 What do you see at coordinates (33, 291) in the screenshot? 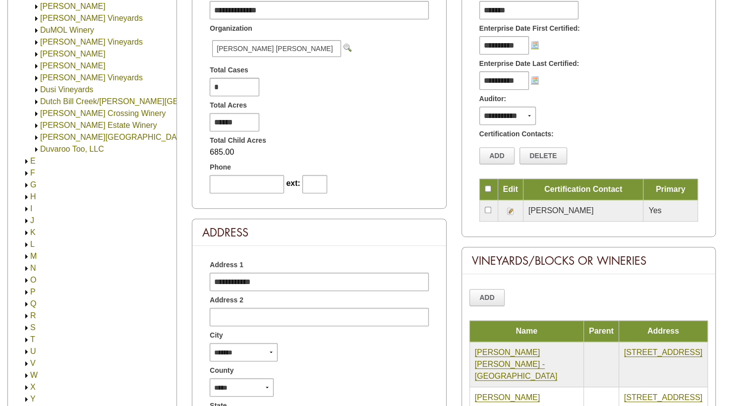
I see `a: P` at bounding box center [33, 291].